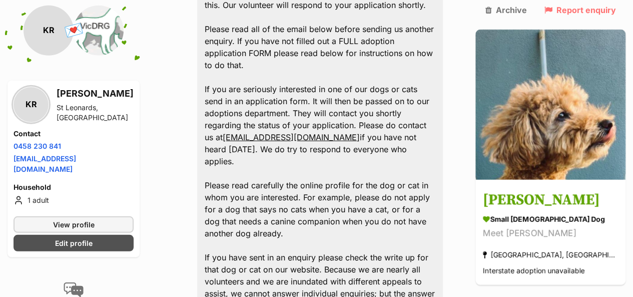 The width and height of the screenshot is (633, 297). I want to click on img: conversation-icon-4a6f8262b818ee0b60e3300018af0b2d0b884aa5de6e9bcb8d3d4eeb1a70a7c4.svg, so click(74, 289).